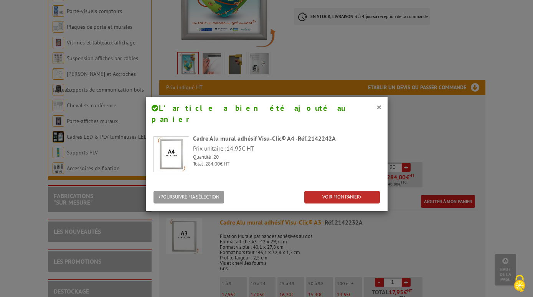 The width and height of the screenshot is (533, 297). Describe the element at coordinates (316, 138) in the screenshot. I see `span: Réf.2142242A` at that location.